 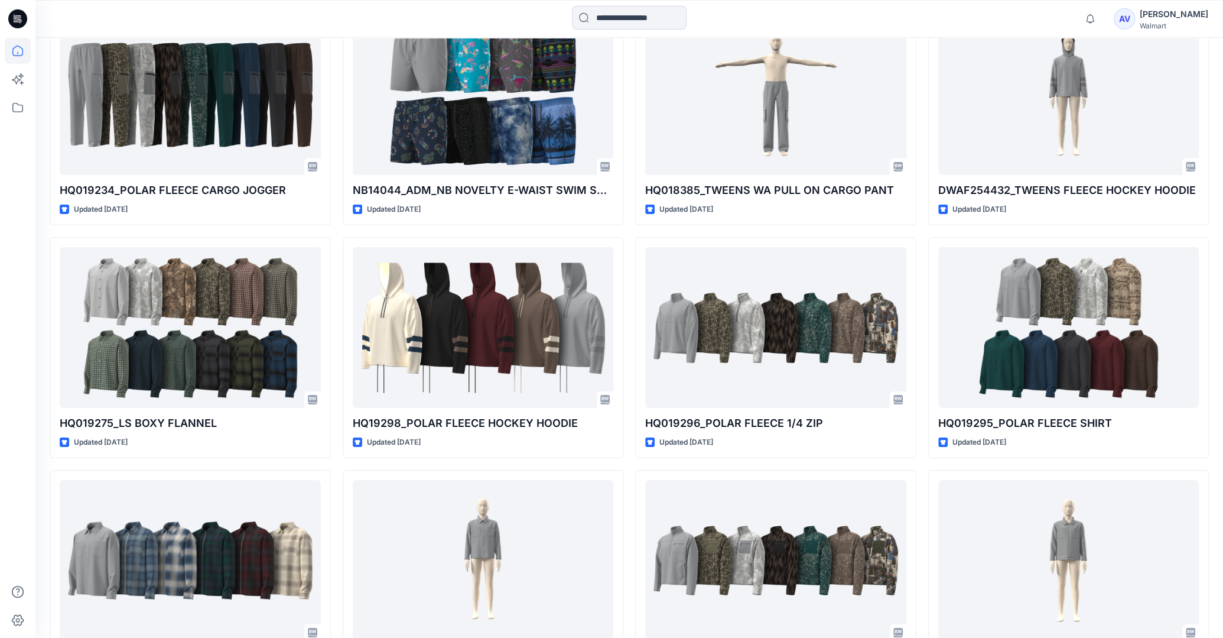 I want to click on p: HQ019295_POLAR FLEECE SHIRT, so click(x=1069, y=423).